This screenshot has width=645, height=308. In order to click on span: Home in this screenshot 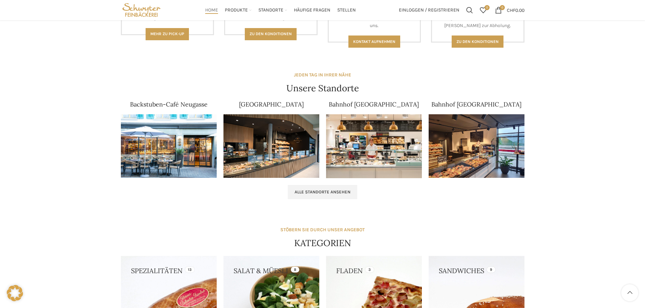, I will do `click(212, 10)`.